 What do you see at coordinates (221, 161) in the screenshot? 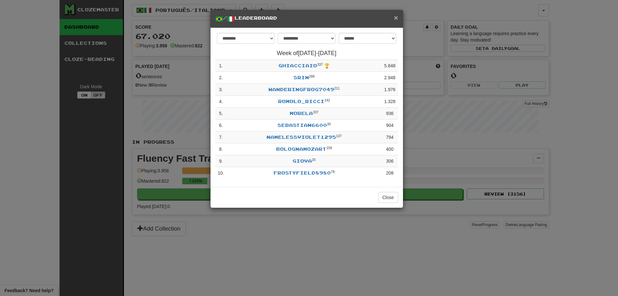
I see `td: 9 .` at bounding box center [221, 161].